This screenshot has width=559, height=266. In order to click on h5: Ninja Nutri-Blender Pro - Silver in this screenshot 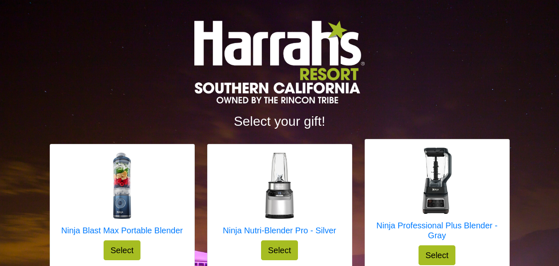, I will do `click(279, 231)`.